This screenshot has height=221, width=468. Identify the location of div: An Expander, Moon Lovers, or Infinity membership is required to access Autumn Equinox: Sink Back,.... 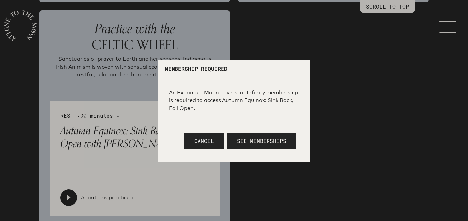
(234, 100).